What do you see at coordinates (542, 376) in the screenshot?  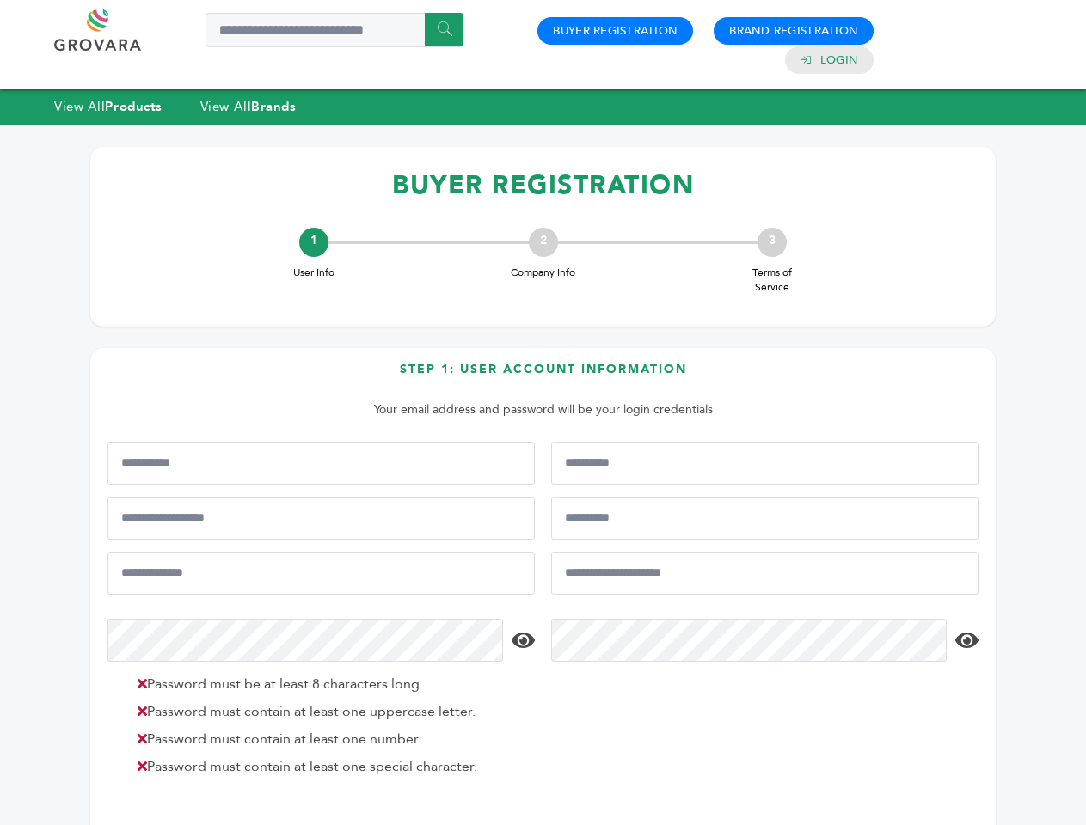 I see `h3: Step 1: User Account Information` at bounding box center [542, 376].